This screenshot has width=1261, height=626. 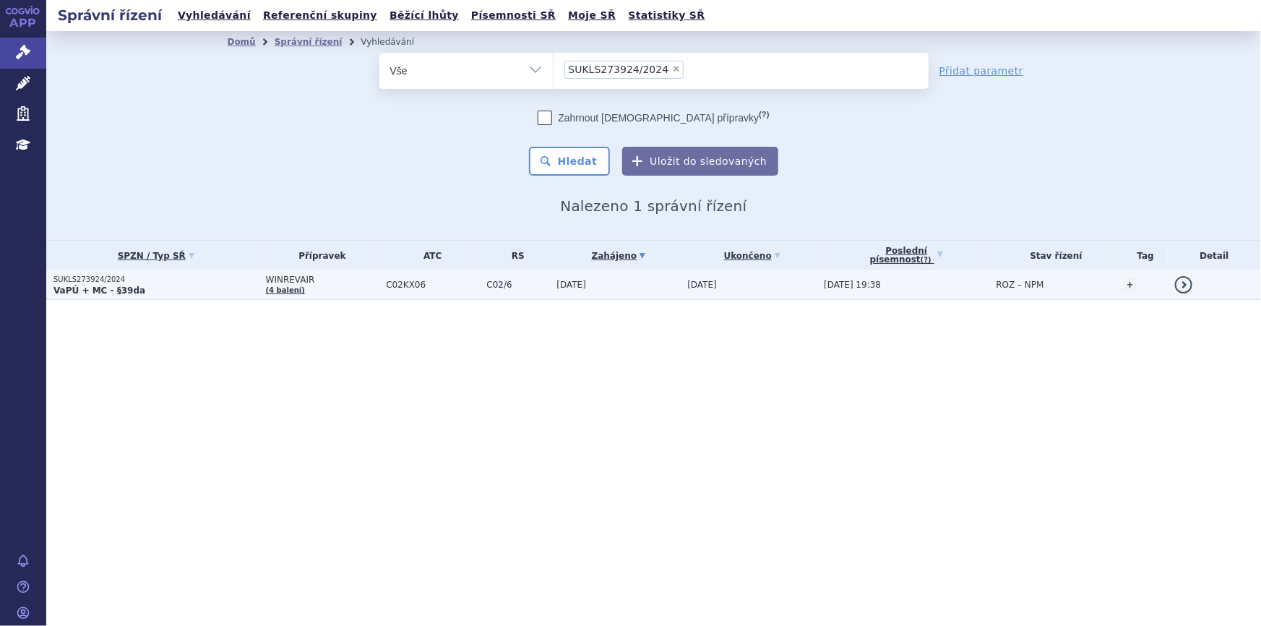 What do you see at coordinates (982, 71) in the screenshot?
I see `a: Přidat parametr` at bounding box center [982, 71].